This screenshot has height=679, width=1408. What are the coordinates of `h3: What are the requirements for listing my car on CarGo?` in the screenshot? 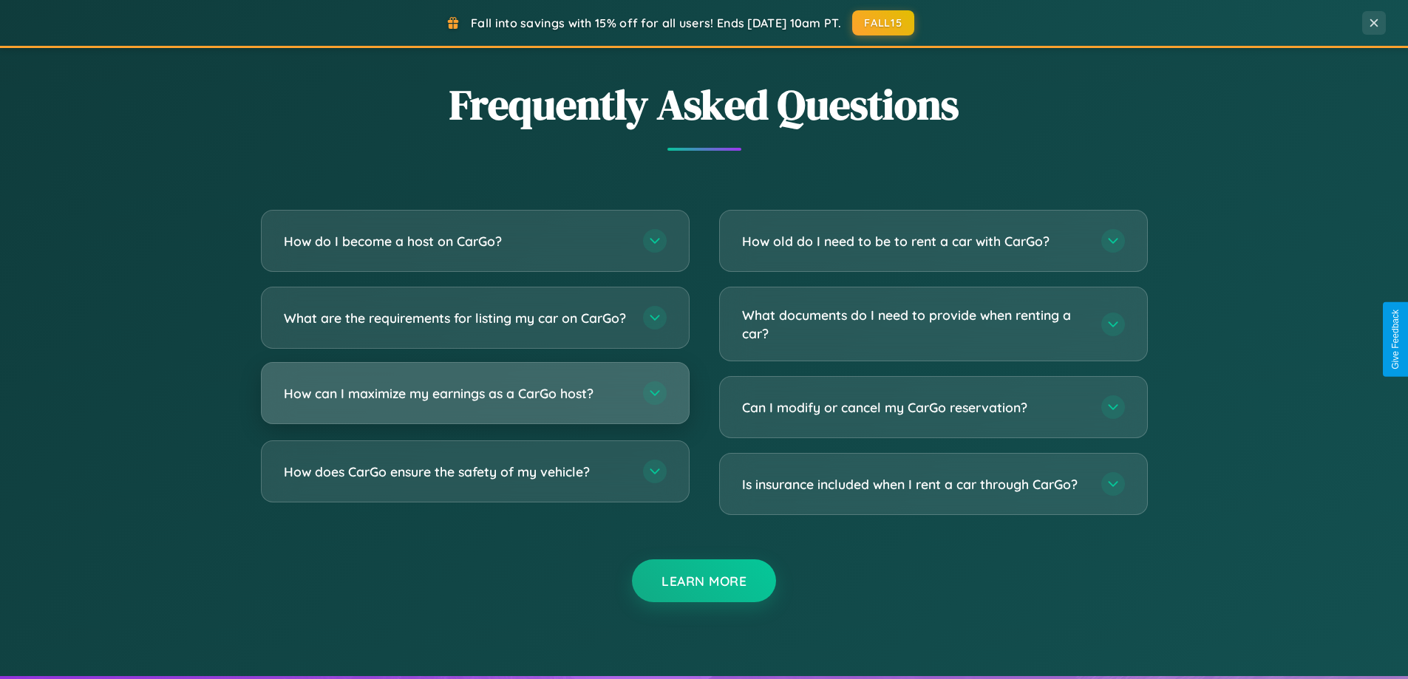 It's located at (456, 318).